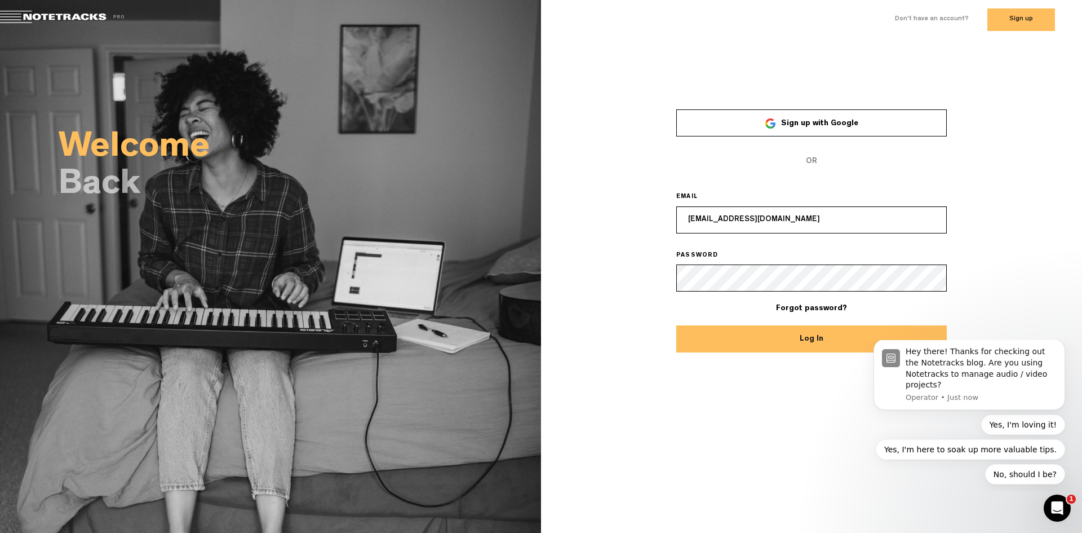 This screenshot has height=533, width=1082. What do you see at coordinates (168, 134) in the screenshot?
I see `button: Quick reply: No, should I be?` at bounding box center [168, 134].